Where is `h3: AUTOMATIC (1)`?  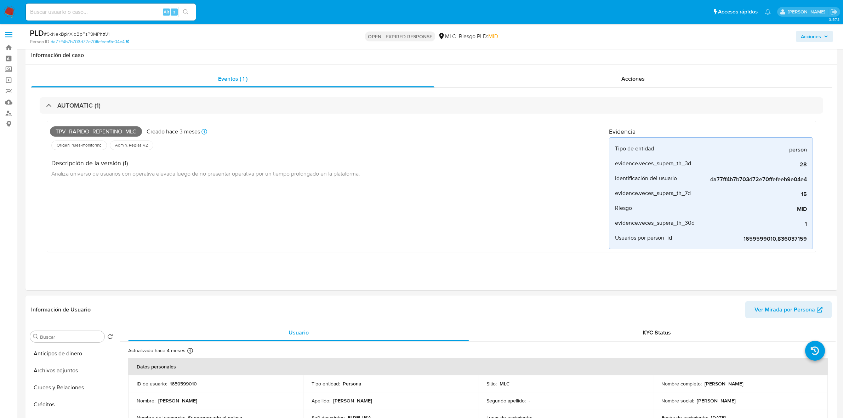
h3: AUTOMATIC (1) is located at coordinates (79, 105).